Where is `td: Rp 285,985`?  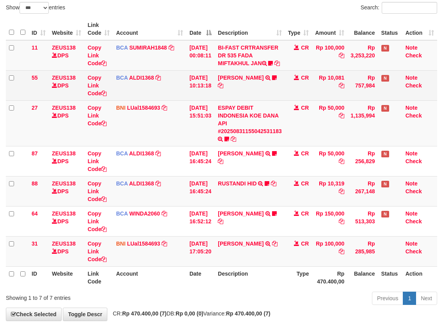
td: Rp 285,985 is located at coordinates (362, 251).